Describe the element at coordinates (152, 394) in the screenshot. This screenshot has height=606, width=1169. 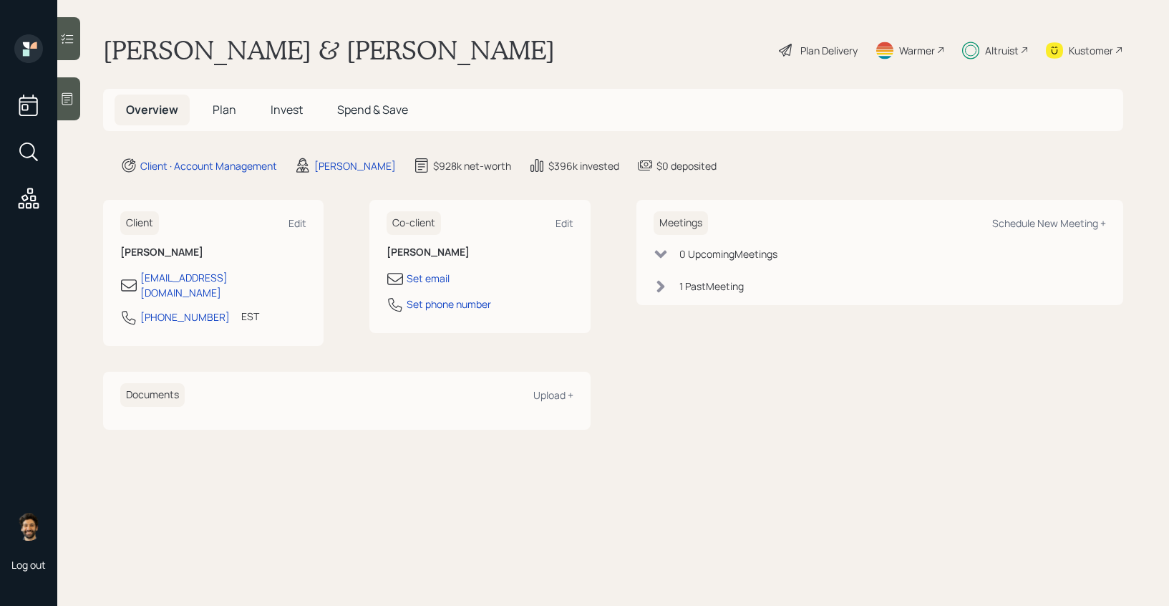
I see `h6: Documents` at that location.